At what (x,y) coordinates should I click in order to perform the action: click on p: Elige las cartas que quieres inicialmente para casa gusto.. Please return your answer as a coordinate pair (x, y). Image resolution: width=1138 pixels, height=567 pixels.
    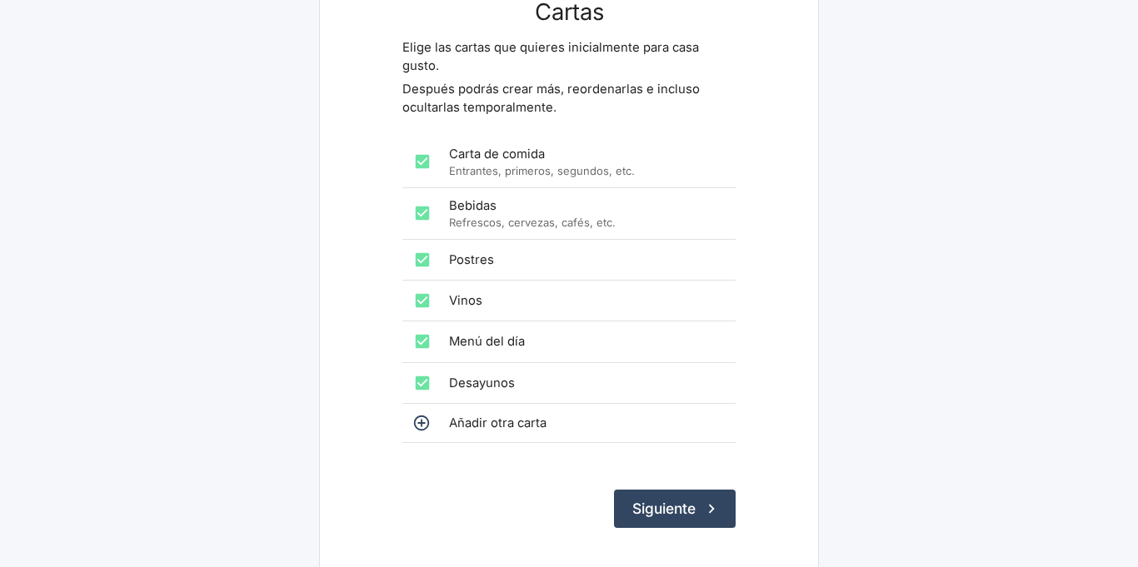
    Looking at the image, I should click on (569, 57).